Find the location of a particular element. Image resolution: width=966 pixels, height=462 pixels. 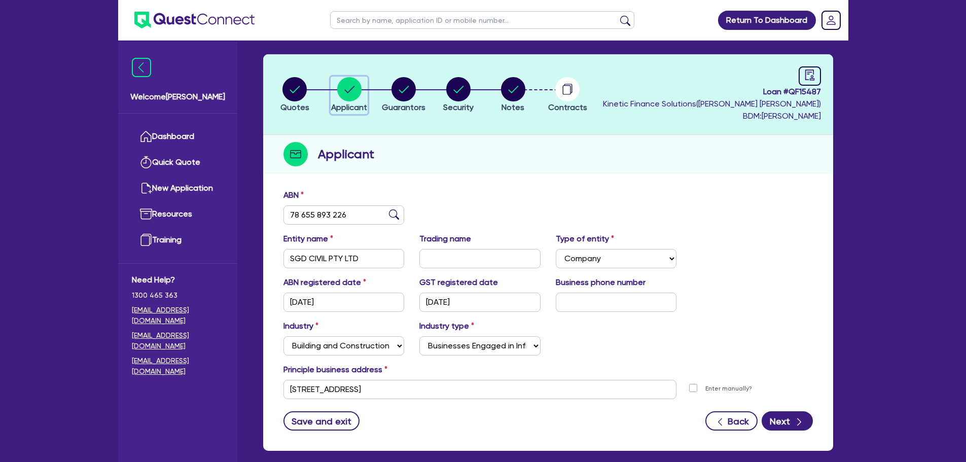

button: Next is located at coordinates (787, 421).